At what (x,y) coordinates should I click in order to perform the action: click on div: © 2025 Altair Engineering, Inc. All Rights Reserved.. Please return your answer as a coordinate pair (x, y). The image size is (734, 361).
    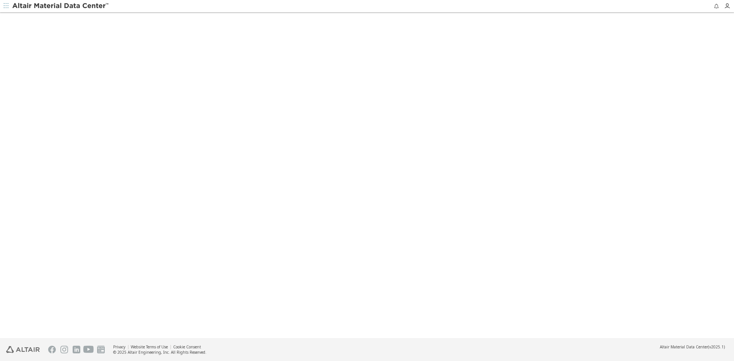
    Looking at the image, I should click on (160, 353).